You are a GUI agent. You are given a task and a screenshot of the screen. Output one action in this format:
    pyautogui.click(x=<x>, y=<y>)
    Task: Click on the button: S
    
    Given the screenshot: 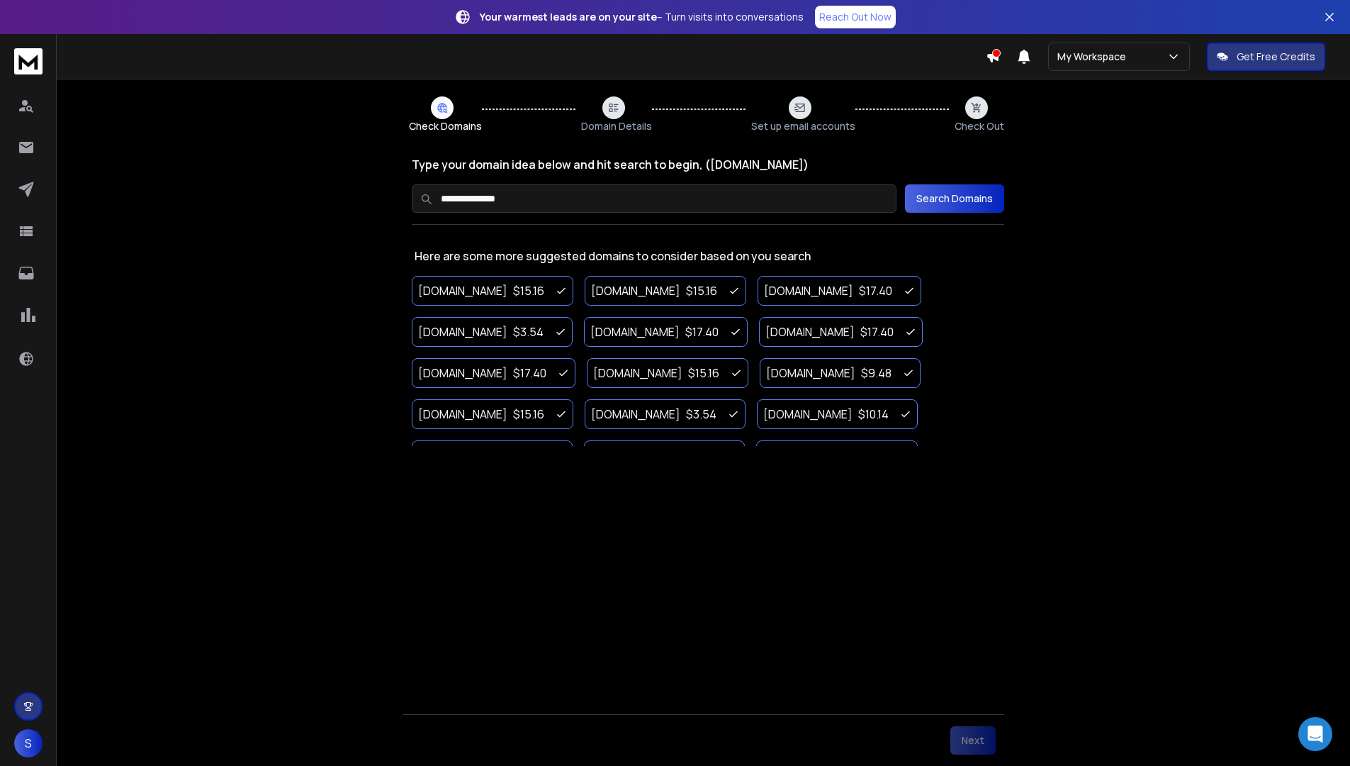 What is the action you would take?
    pyautogui.click(x=28, y=743)
    